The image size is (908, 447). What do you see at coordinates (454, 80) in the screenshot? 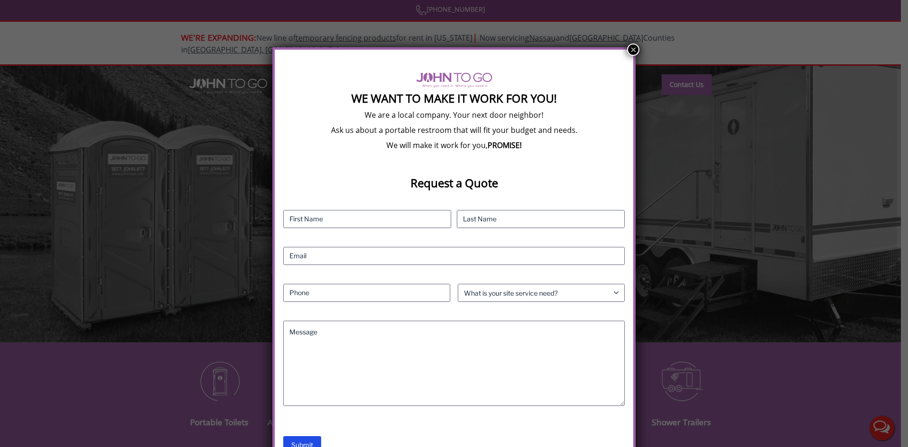
I see `img: logo of viptogo` at bounding box center [454, 80].